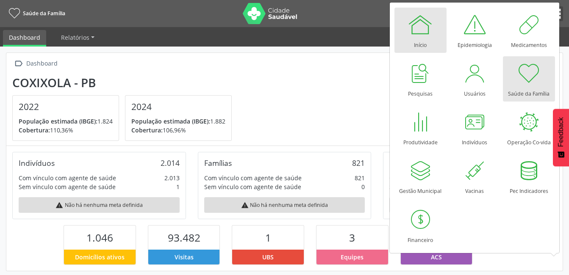 Image resolution: width=569 pixels, height=275 pixels. I want to click on div: Dashboard, so click(42, 64).